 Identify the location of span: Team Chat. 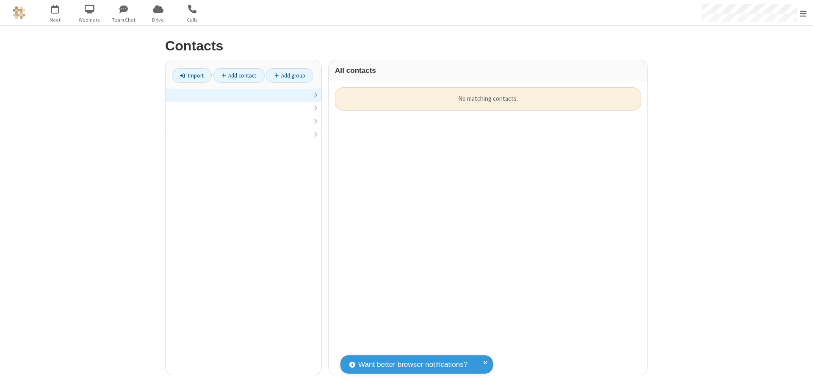
(124, 20).